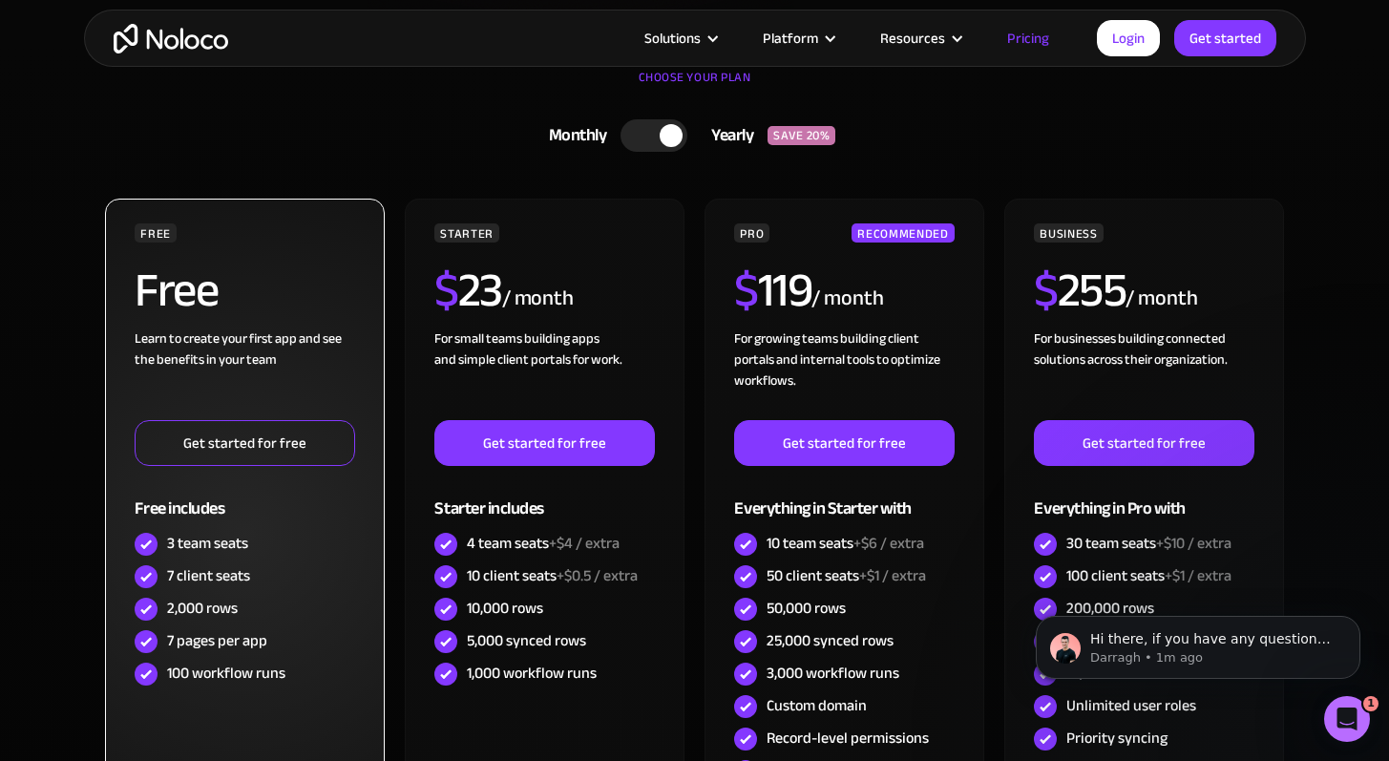 The image size is (1389, 761). What do you see at coordinates (58, 73) in the screenshot?
I see `img: Profile image for Darragh` at bounding box center [58, 73].